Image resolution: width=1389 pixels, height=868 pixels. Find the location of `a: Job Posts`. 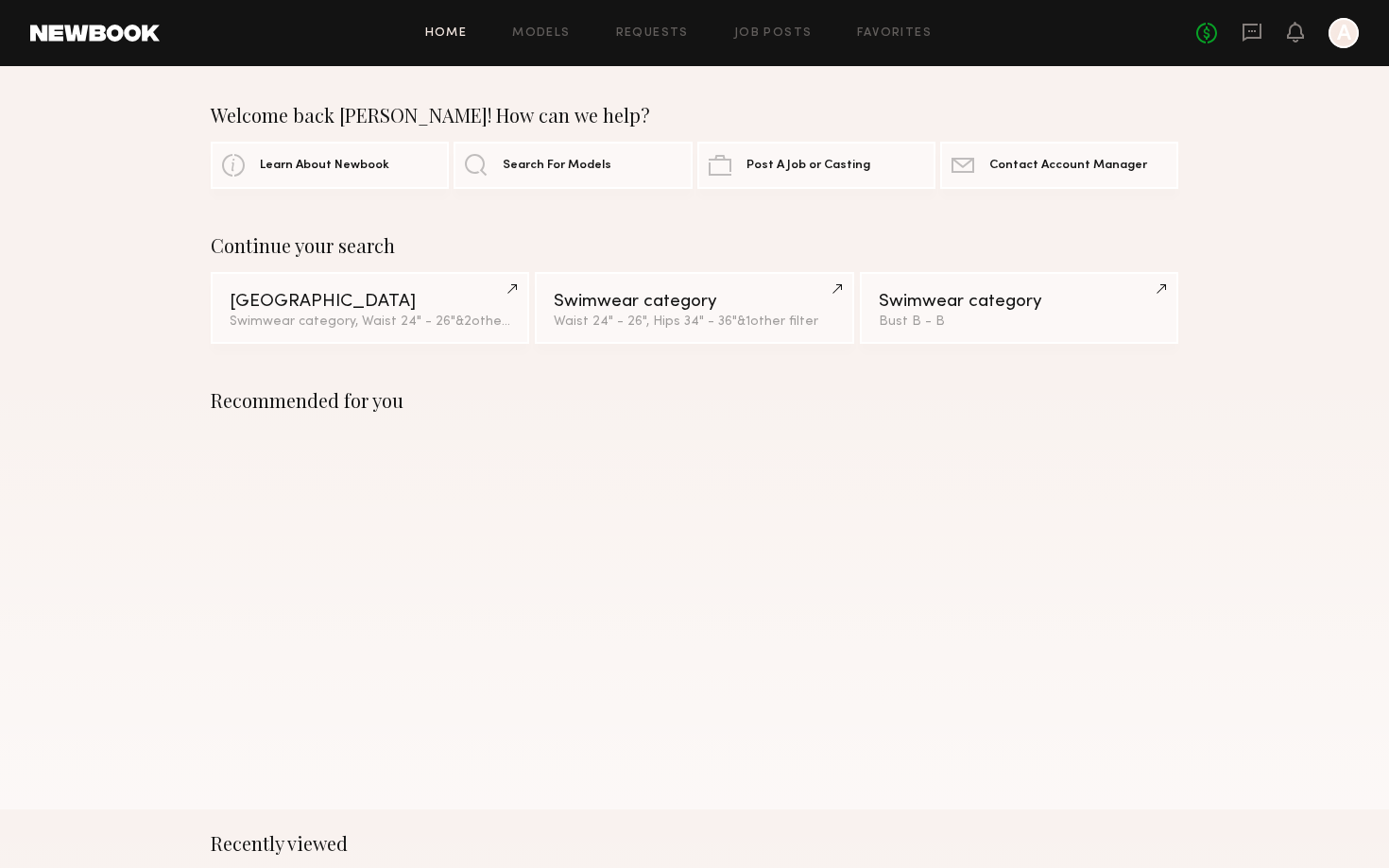

a: Job Posts is located at coordinates (773, 33).